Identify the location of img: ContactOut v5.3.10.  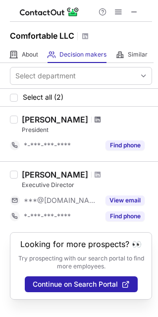
(50, 12).